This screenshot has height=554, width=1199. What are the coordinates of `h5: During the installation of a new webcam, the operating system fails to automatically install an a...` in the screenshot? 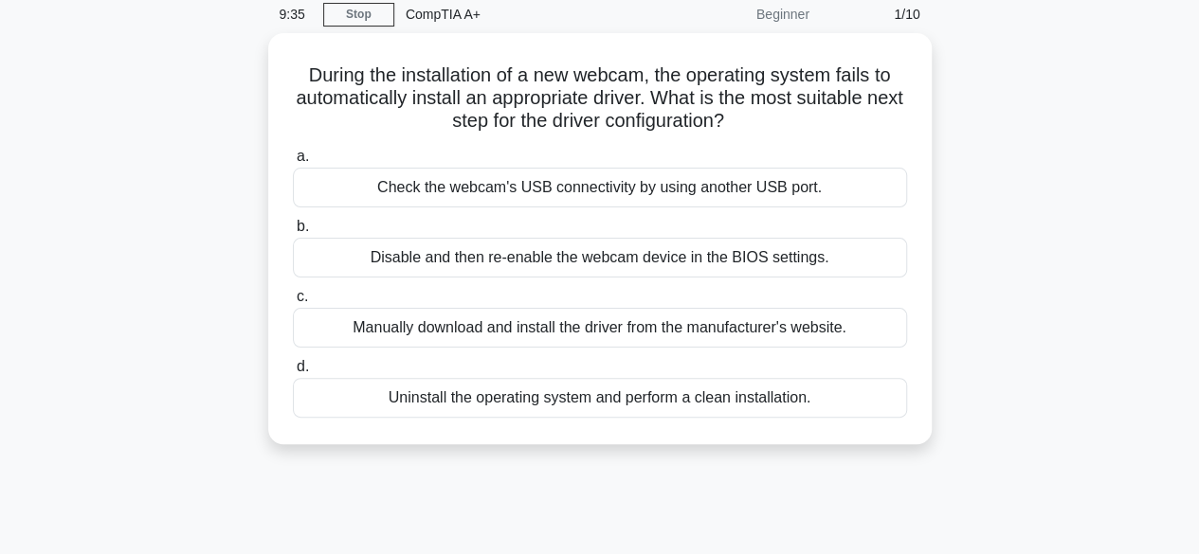 It's located at (600, 99).